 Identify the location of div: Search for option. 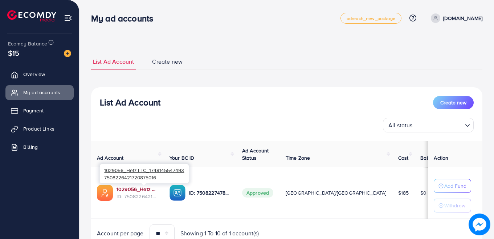
(428, 125).